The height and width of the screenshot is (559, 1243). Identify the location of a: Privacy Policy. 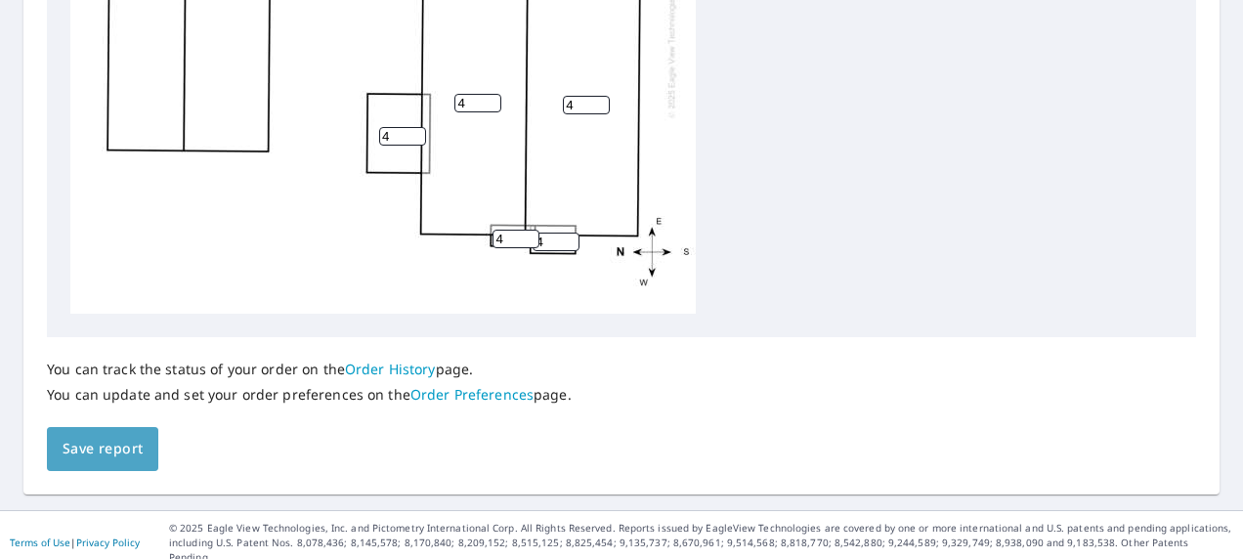
(108, 542).